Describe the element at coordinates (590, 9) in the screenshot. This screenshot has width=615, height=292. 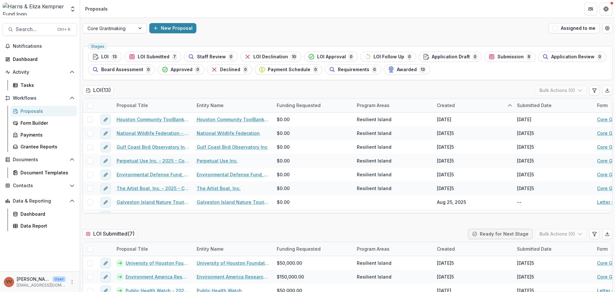
I see `button: Partners` at that location.